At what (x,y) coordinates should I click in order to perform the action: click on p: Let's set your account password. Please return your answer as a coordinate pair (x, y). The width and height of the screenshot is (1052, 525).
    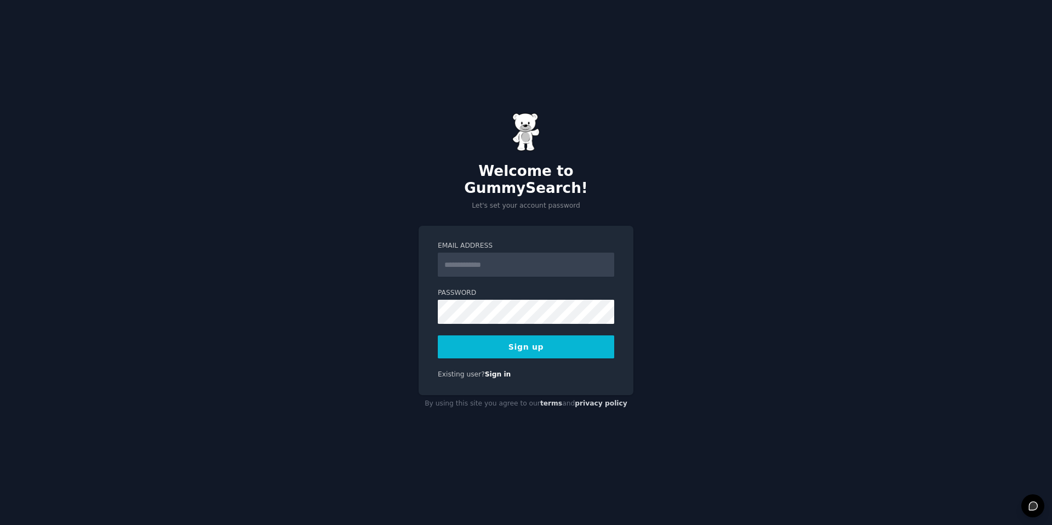
    Looking at the image, I should click on (526, 206).